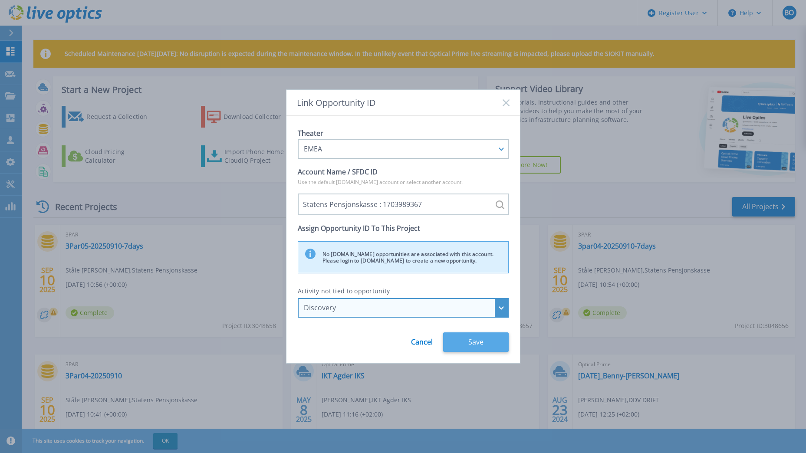  What do you see at coordinates (398, 308) in the screenshot?
I see `div: Discovery` at bounding box center [398, 308].